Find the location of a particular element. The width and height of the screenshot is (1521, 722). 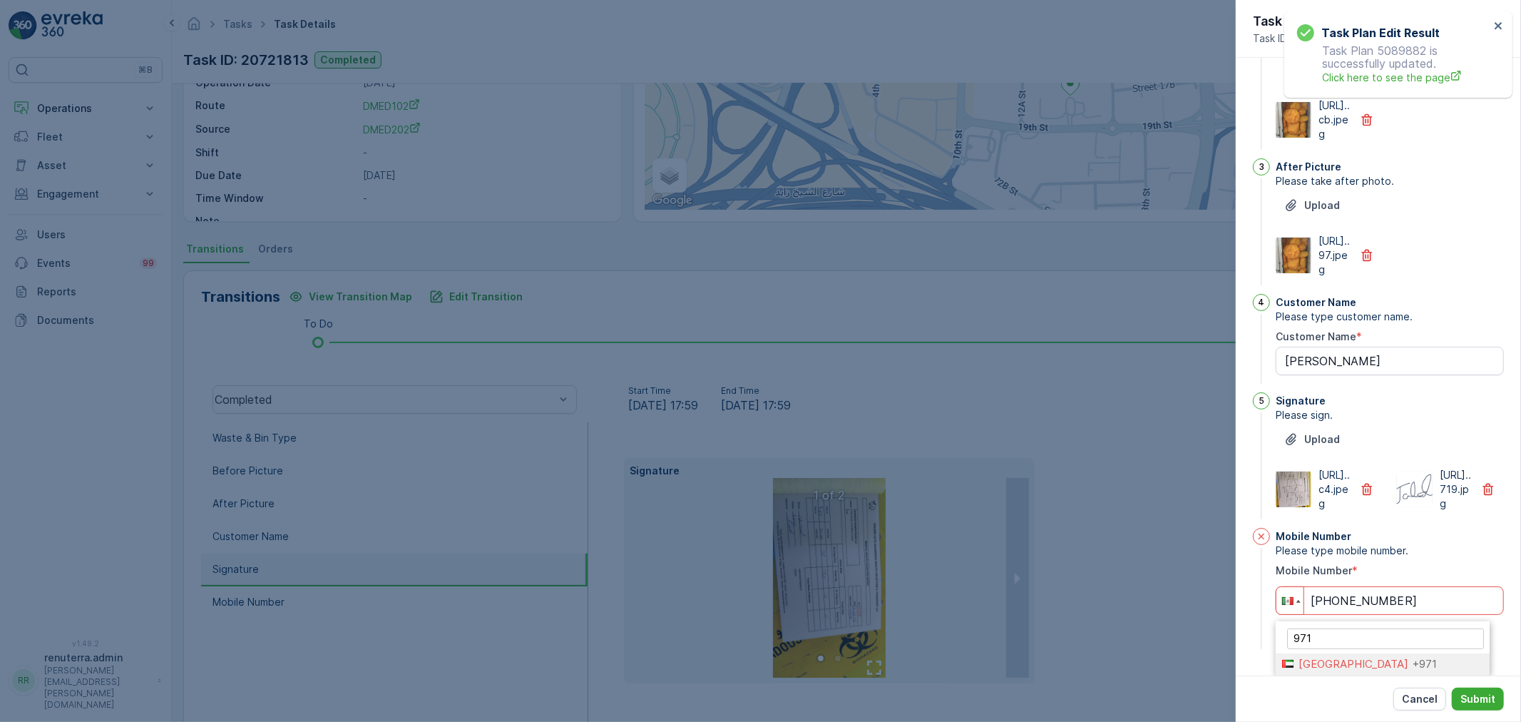

span: Please type customer name. is located at coordinates (1390, 317).